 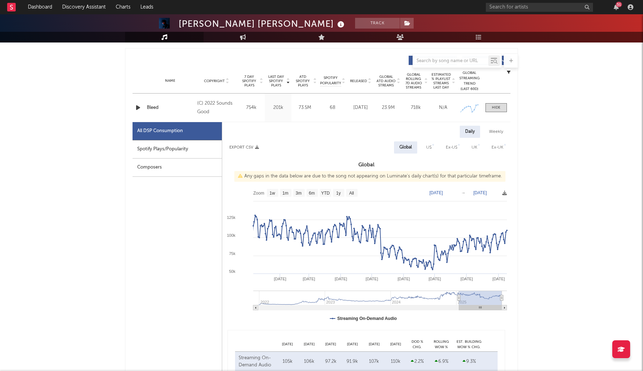 I want to click on div: 105k, so click(x=287, y=362).